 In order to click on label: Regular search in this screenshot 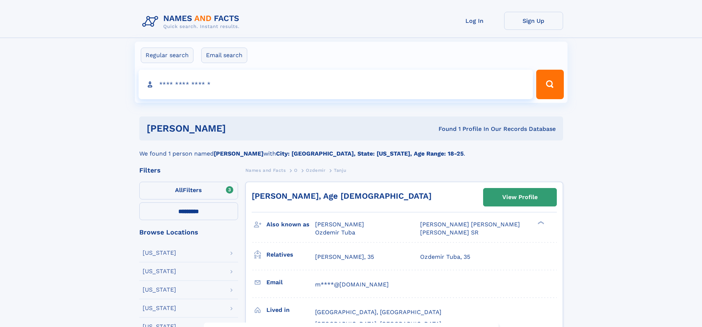, I will do `click(167, 55)`.